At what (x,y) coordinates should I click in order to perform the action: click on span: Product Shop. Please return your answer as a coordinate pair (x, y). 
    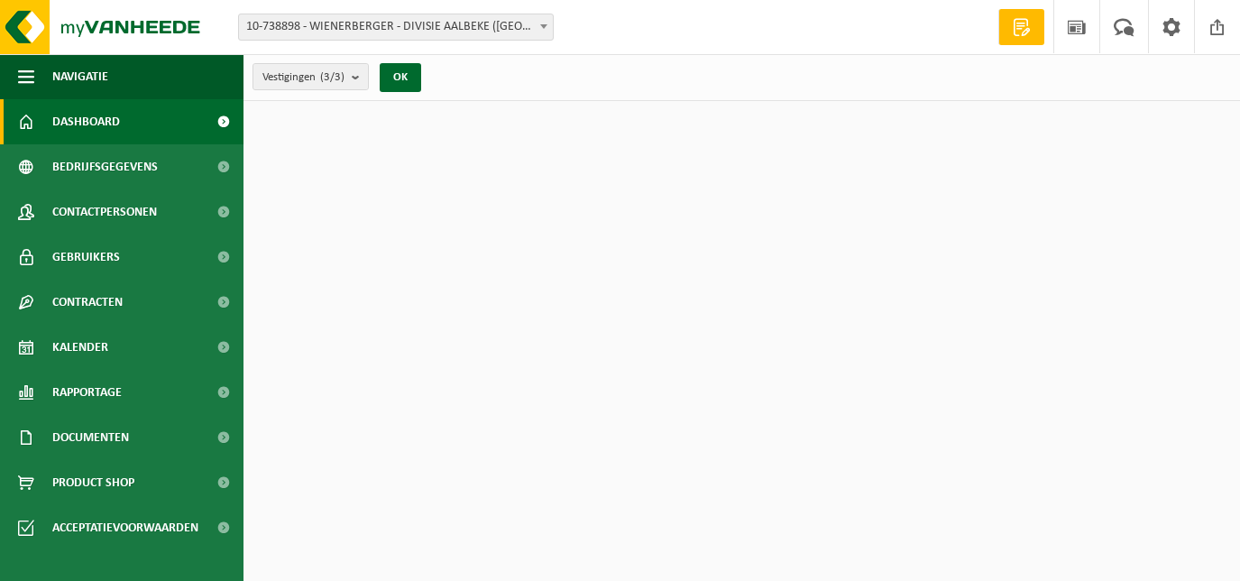
    Looking at the image, I should click on (93, 483).